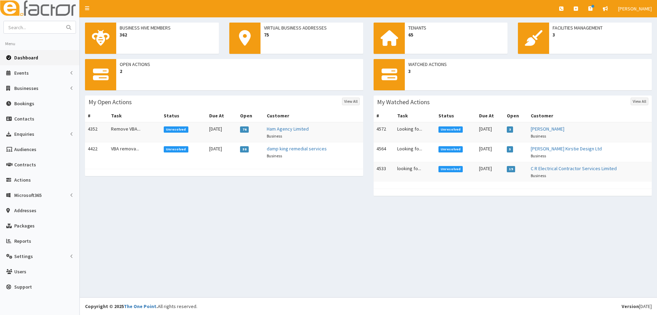 The image size is (657, 315). I want to click on td: 4564, so click(384, 152).